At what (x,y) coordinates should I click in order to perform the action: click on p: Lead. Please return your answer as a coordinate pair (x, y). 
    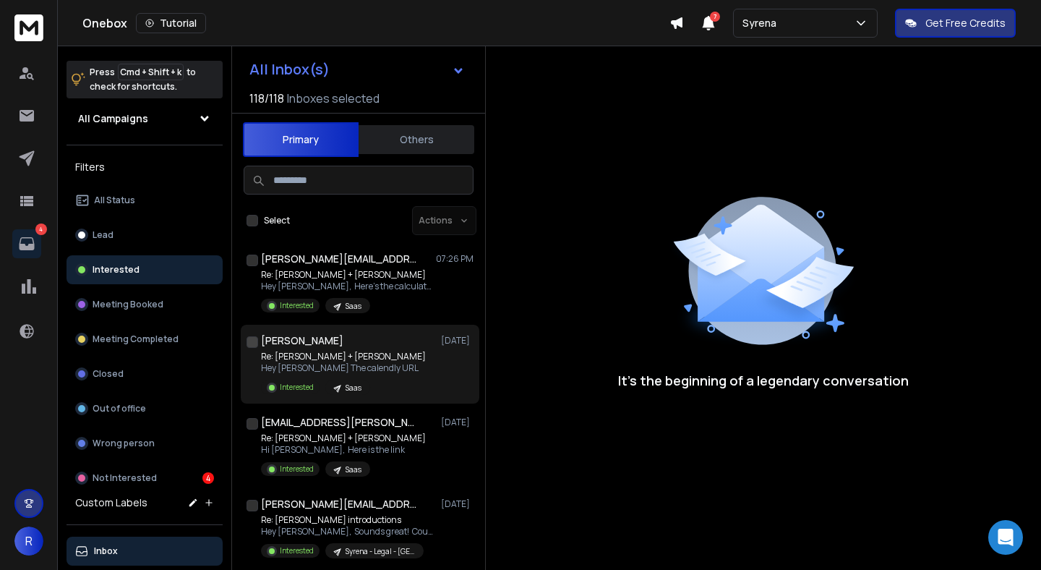
    Looking at the image, I should click on (103, 235).